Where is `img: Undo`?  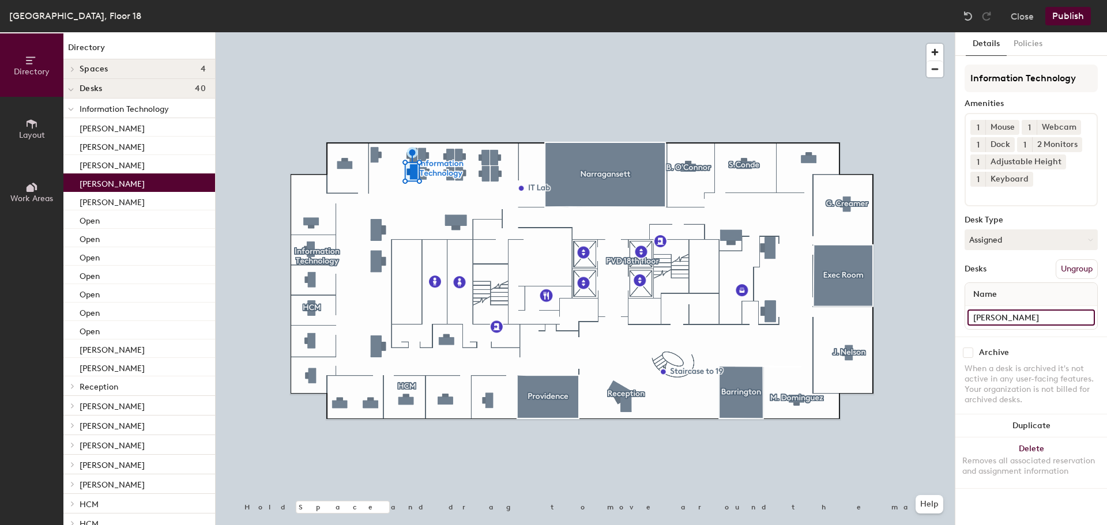 img: Undo is located at coordinates (968, 16).